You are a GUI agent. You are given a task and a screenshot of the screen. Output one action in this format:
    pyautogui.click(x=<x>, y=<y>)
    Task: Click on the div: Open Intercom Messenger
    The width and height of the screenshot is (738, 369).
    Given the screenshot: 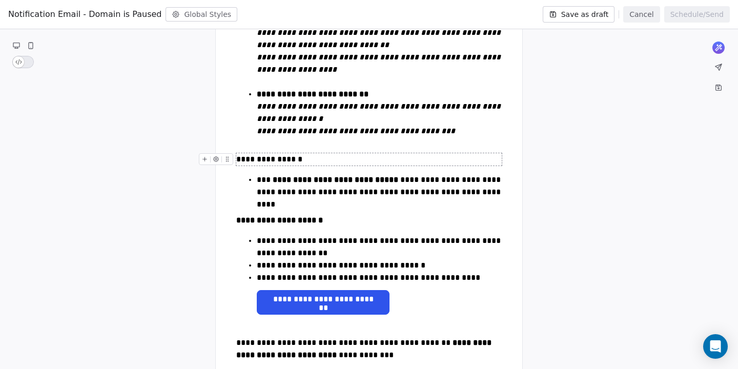 What is the action you would take?
    pyautogui.click(x=715, y=346)
    